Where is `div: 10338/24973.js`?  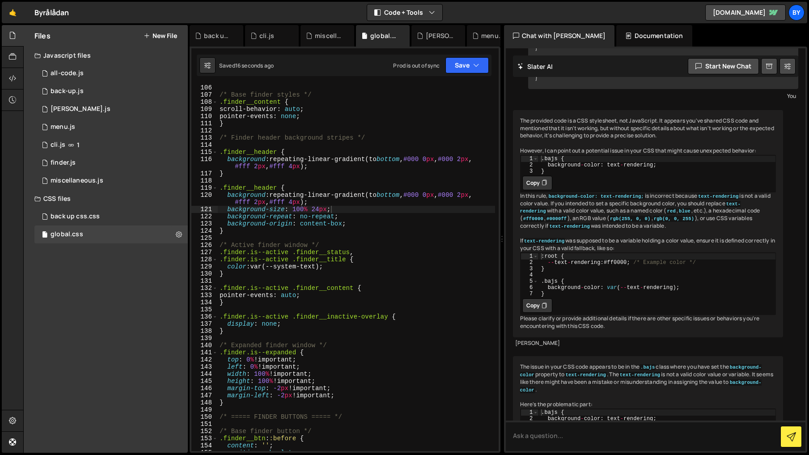
div: 10338/24973.js is located at coordinates (111, 163).